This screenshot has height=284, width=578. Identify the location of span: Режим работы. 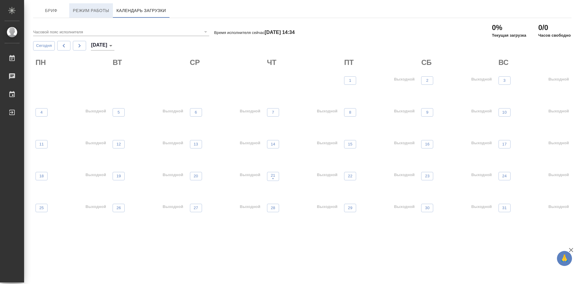
(91, 11).